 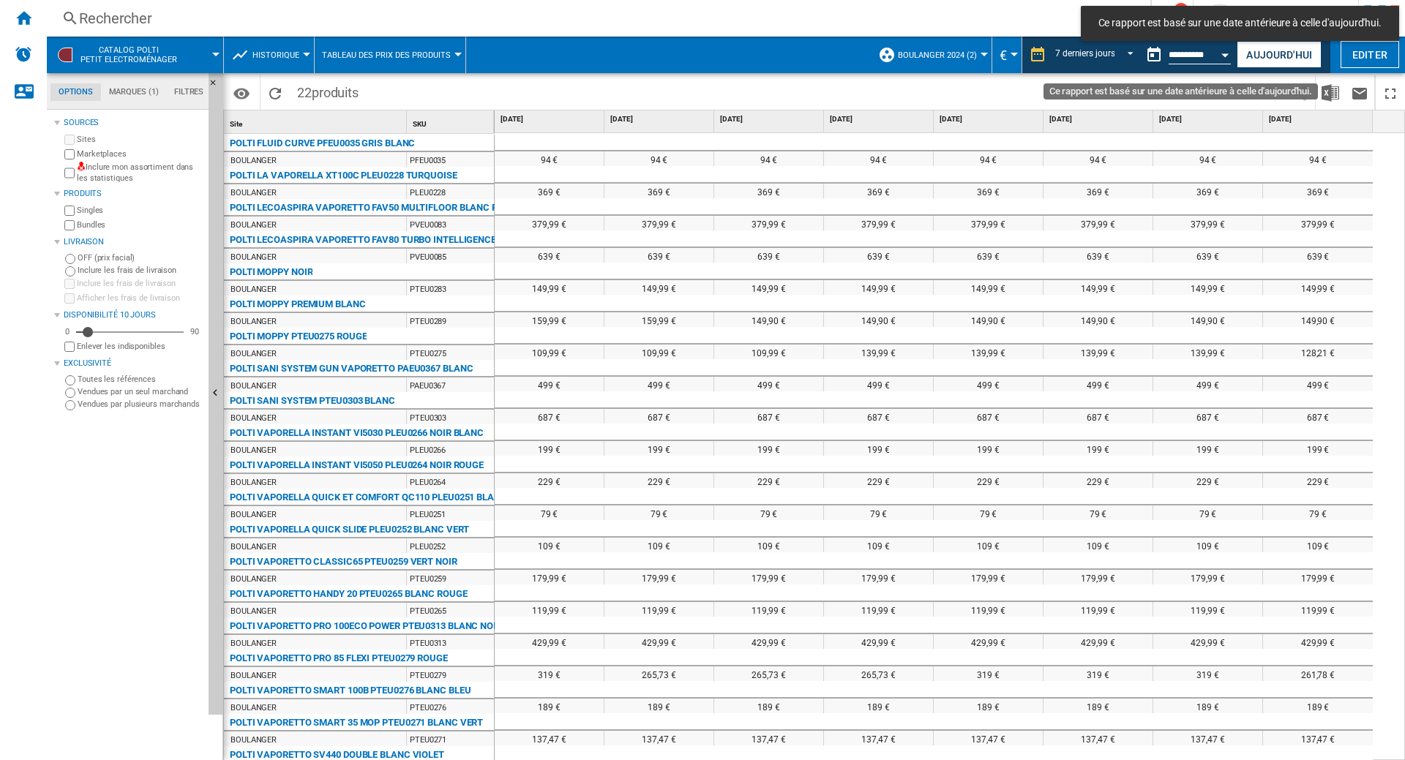 I want to click on div: POLTI FLUID CURVE PFEU0035 GRIS BLANC, so click(x=322, y=143).